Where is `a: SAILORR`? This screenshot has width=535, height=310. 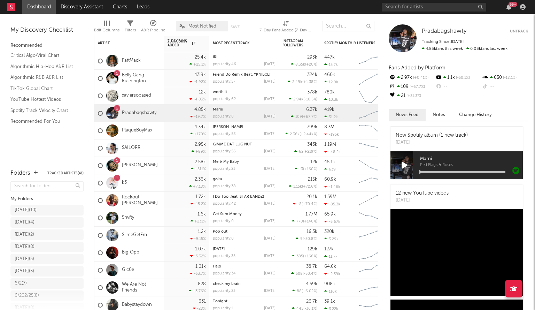 a: SAILORR is located at coordinates (131, 148).